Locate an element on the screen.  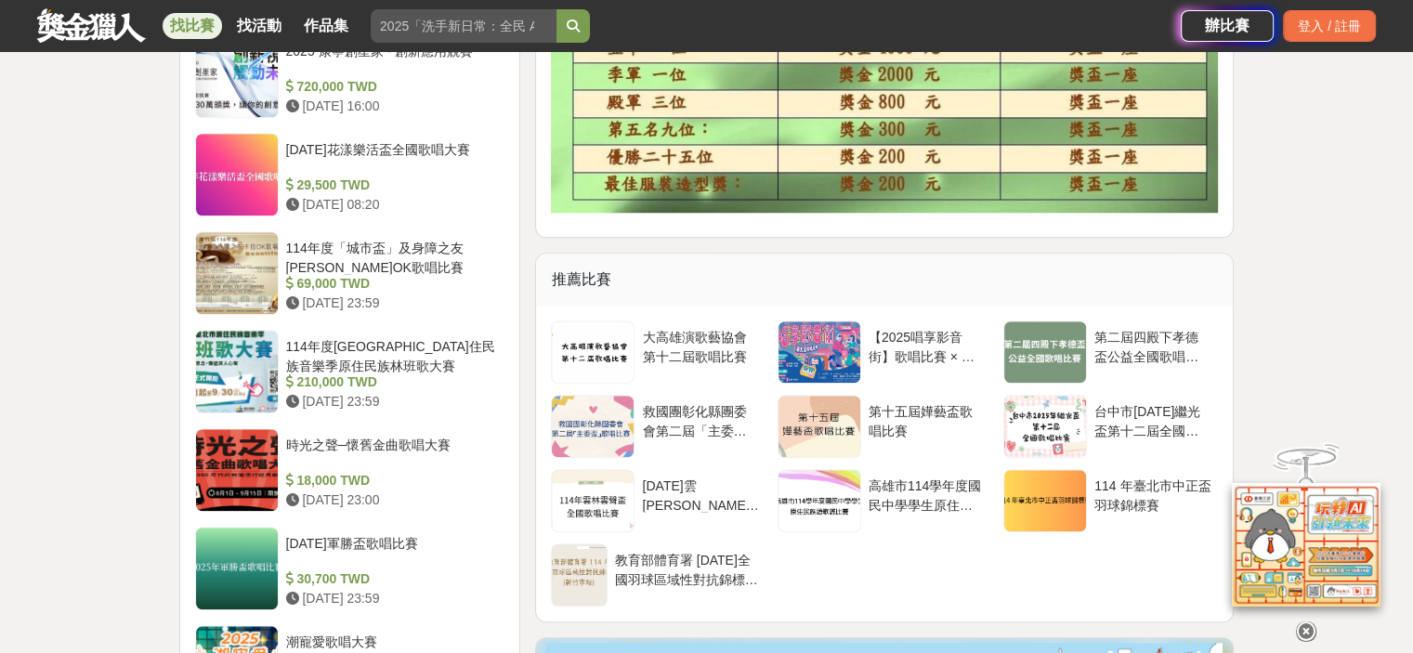
input: 2025「洗手新日常：全民 ALL IN」洗手歌全台徵選 is located at coordinates (464, 26).